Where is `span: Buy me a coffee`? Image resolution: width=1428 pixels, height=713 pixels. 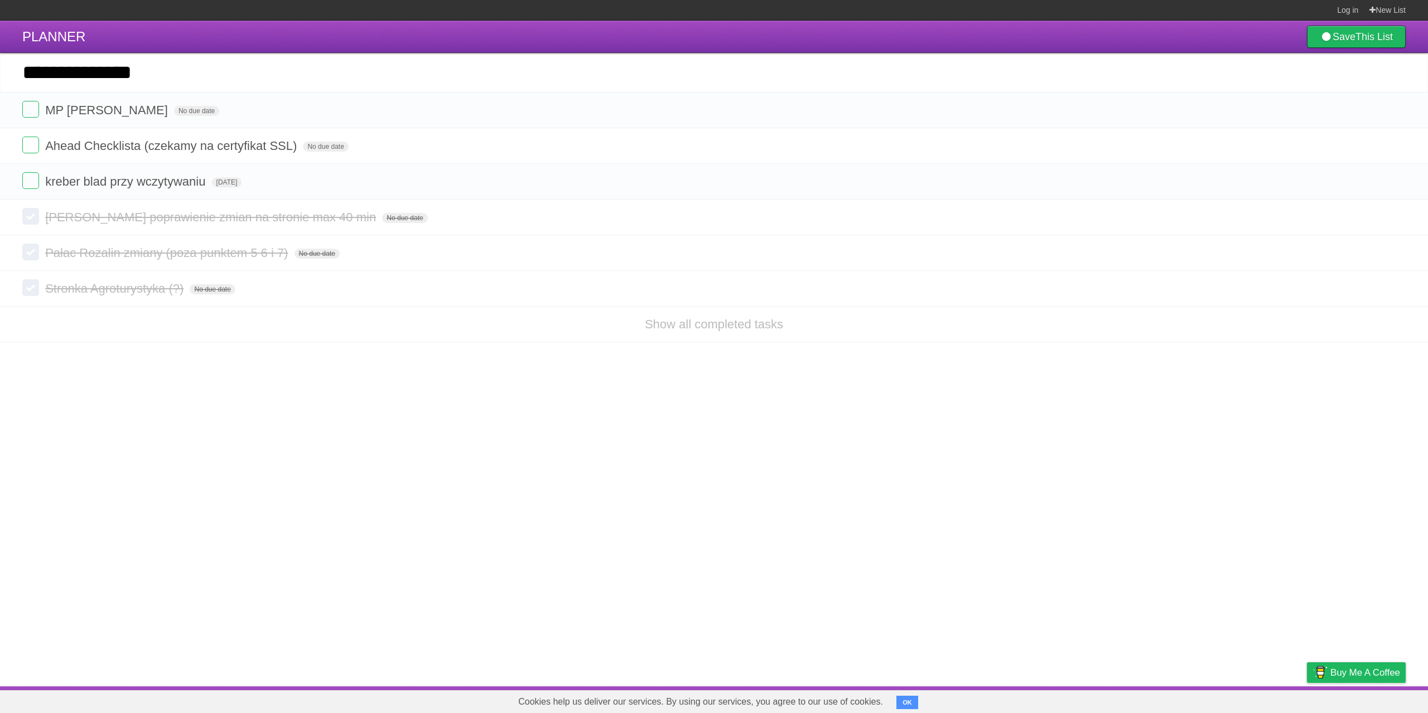
span: Buy me a coffee is located at coordinates (1364, 672).